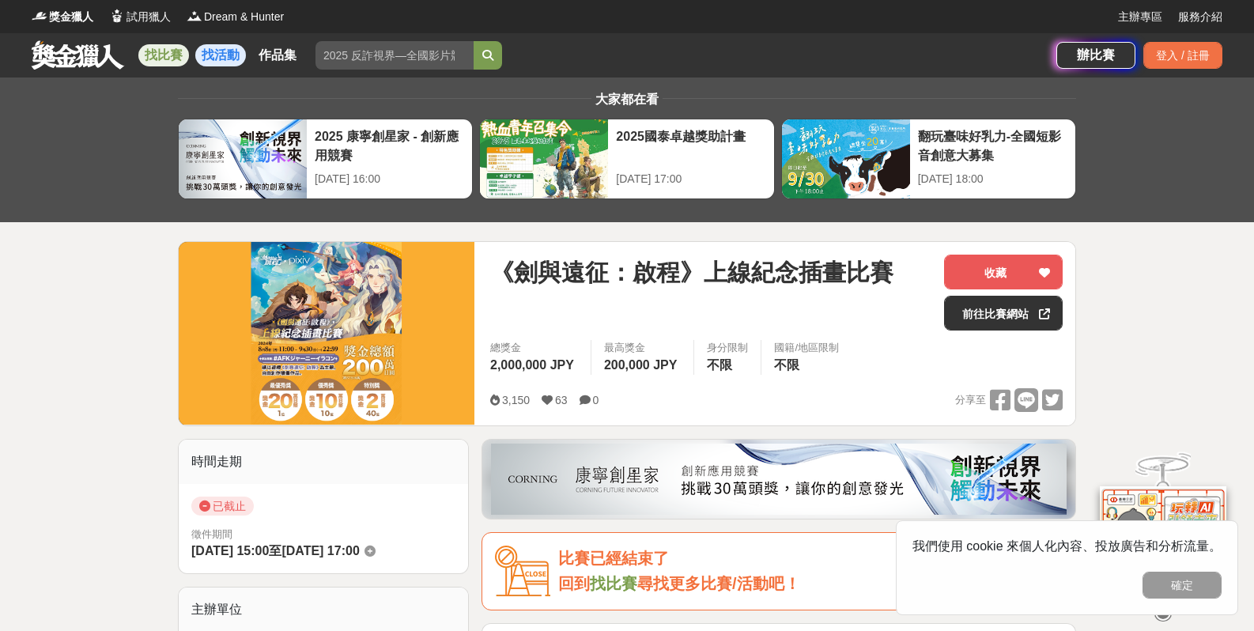 The width and height of the screenshot is (1254, 631). What do you see at coordinates (534, 348) in the screenshot?
I see `span: 總獎金` at bounding box center [534, 348].